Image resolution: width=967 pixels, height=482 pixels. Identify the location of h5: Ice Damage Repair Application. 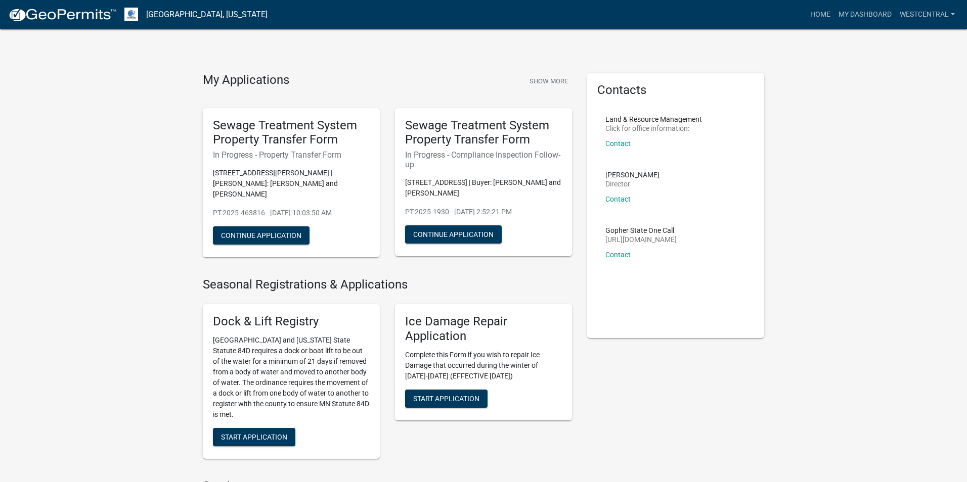
(483, 329).